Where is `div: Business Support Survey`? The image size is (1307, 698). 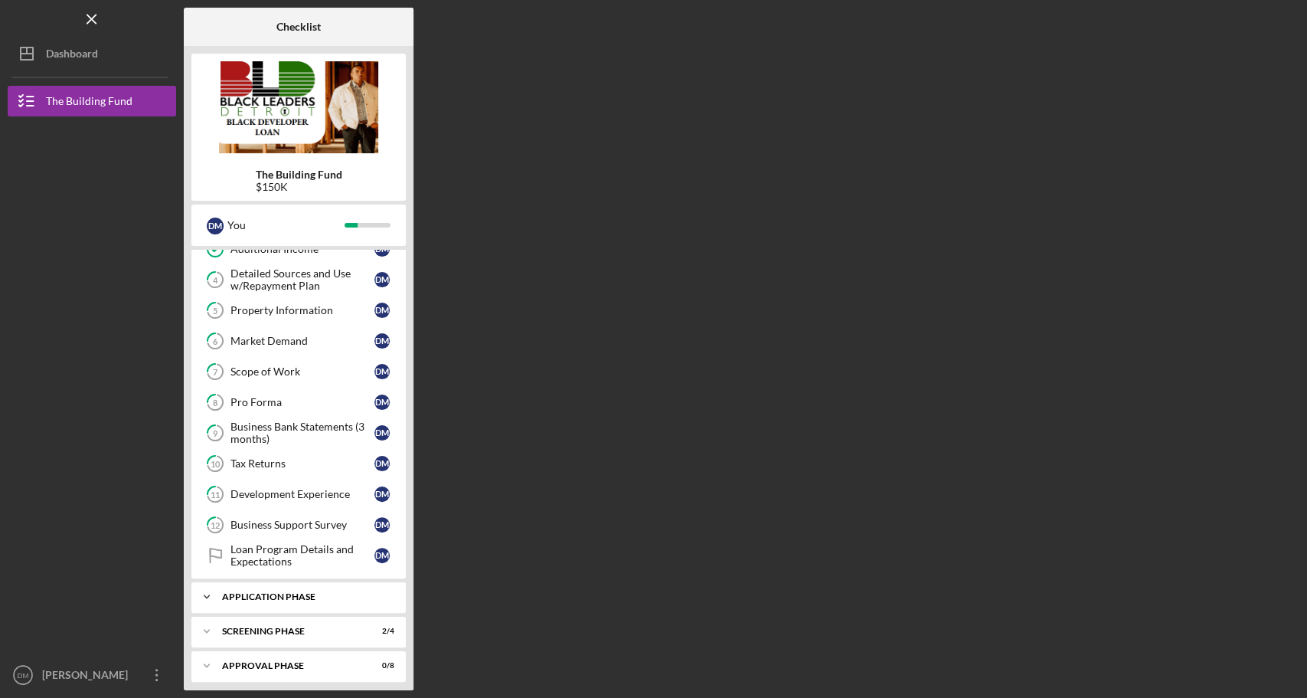 div: Business Support Survey is located at coordinates (303, 525).